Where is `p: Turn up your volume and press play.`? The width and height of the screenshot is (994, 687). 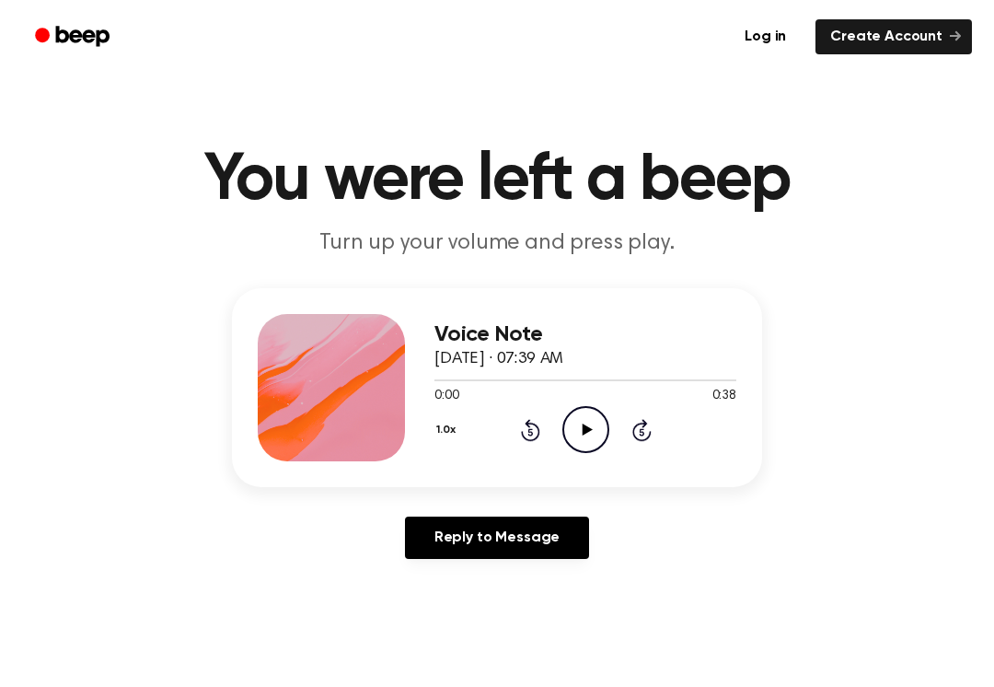
p: Turn up your volume and press play. is located at coordinates (497, 243).